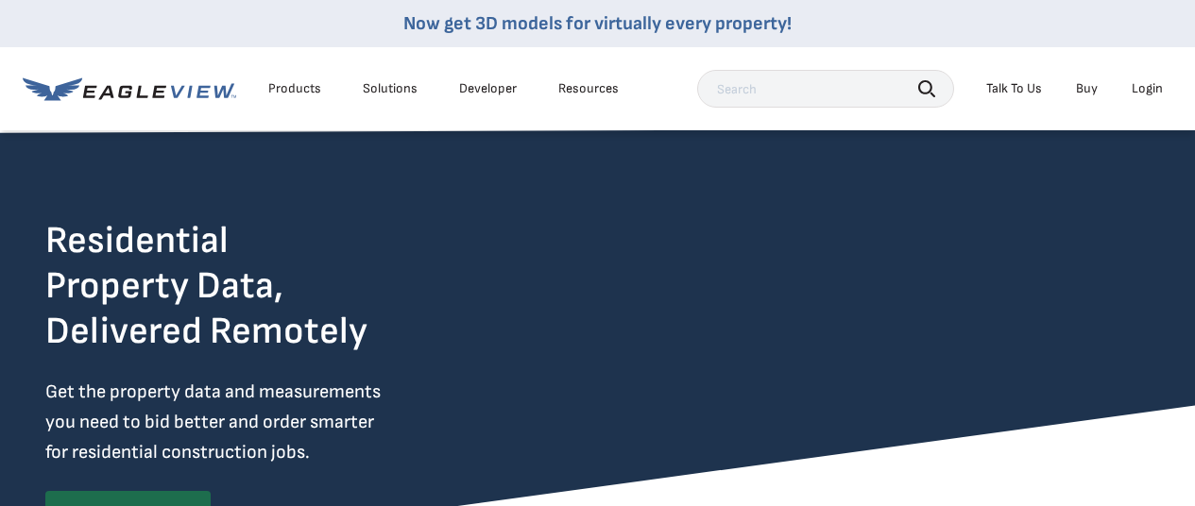 The width and height of the screenshot is (1195, 506). I want to click on p: Get the property data and measurements you need to bid better and order smarter for residential c..., so click(252, 422).